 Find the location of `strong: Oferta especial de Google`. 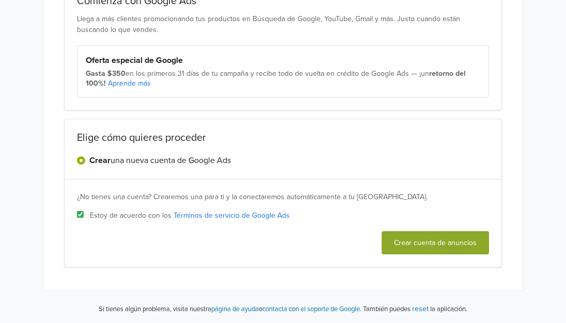

strong: Oferta especial de Google is located at coordinates (134, 60).